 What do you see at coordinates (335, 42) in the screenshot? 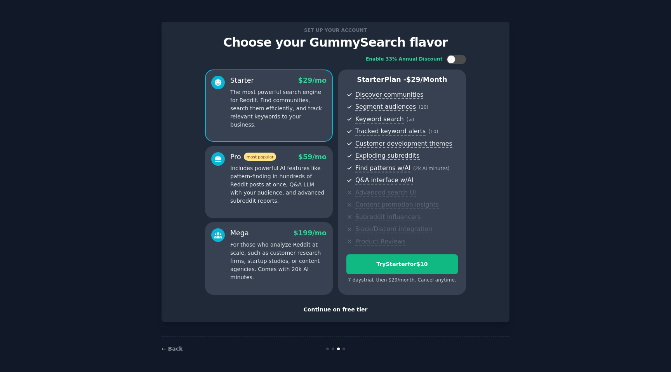
I see `p: Choose your GummySearch flavor` at bounding box center [335, 42].